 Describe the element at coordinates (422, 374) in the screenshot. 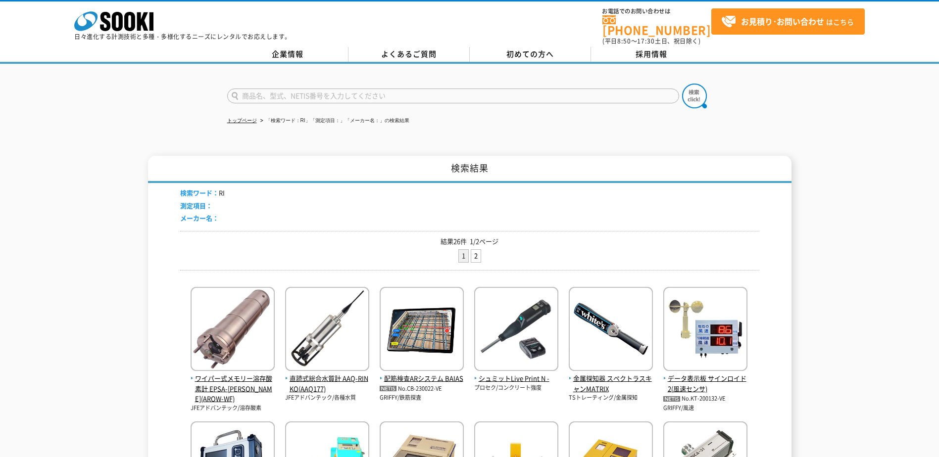

I see `a: 配筋検査ARシステム BAIAS` at that location.